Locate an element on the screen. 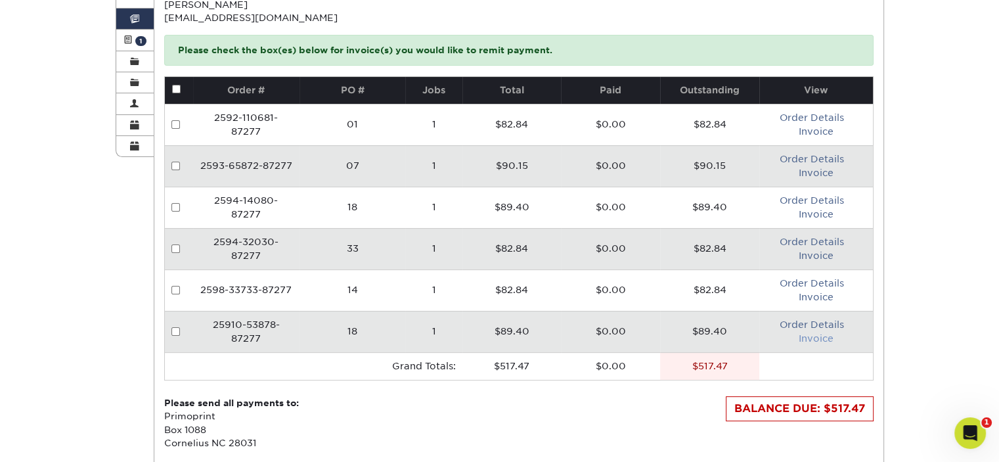 This screenshot has width=999, height=462. a: 1 is located at coordinates (135, 40).